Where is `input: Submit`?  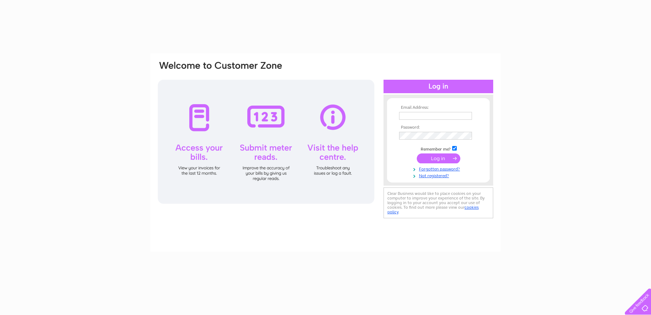
input: Submit is located at coordinates (438, 158).